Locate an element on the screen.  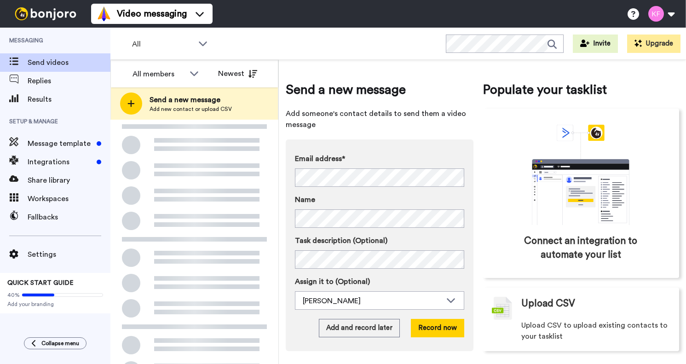
span: Integrations is located at coordinates (60, 162).